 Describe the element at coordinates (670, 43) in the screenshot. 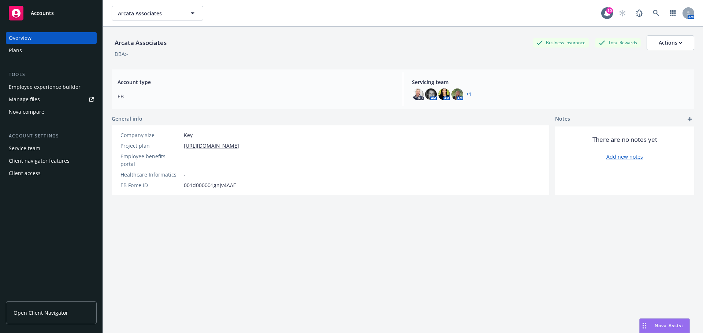

I see `div: Actions` at that location.